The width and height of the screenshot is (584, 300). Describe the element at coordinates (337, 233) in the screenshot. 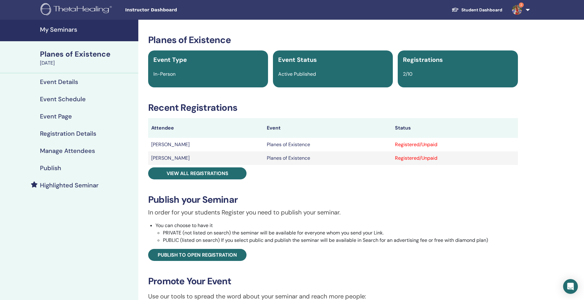

I see `li: You can choose to have it` at that location.